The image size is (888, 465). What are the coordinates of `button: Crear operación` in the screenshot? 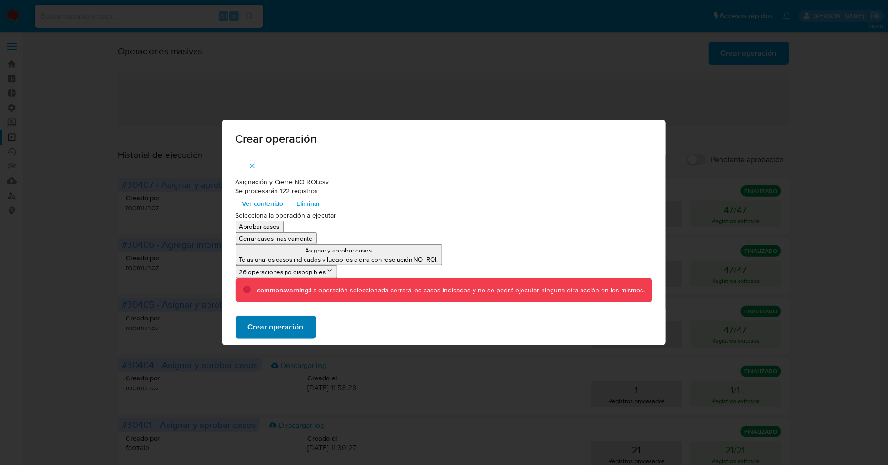 It's located at (275, 327).